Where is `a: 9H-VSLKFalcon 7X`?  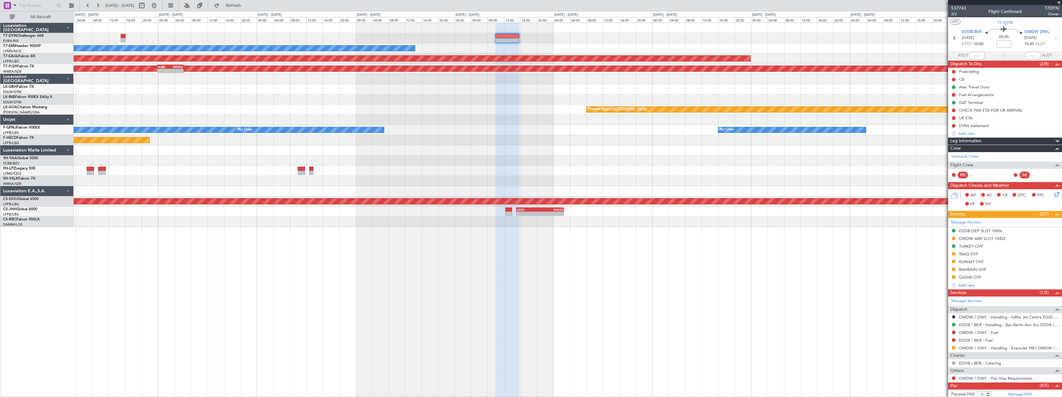
a: 9H-VSLKFalcon 7X is located at coordinates (19, 179).